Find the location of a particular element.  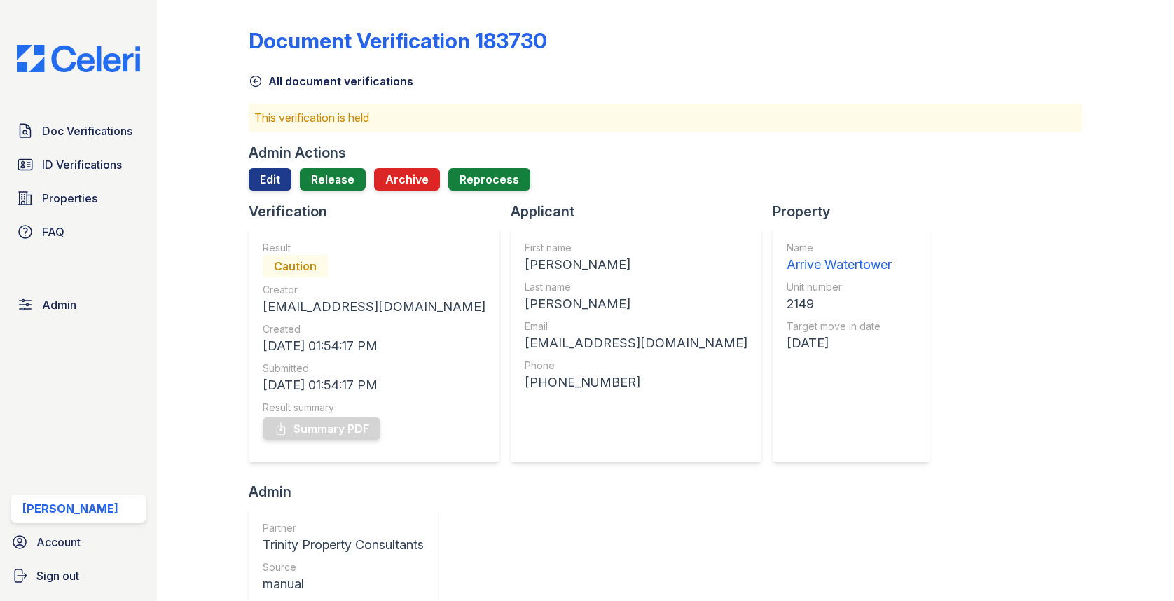

a: Name Arrive Watertower is located at coordinates (839, 258).